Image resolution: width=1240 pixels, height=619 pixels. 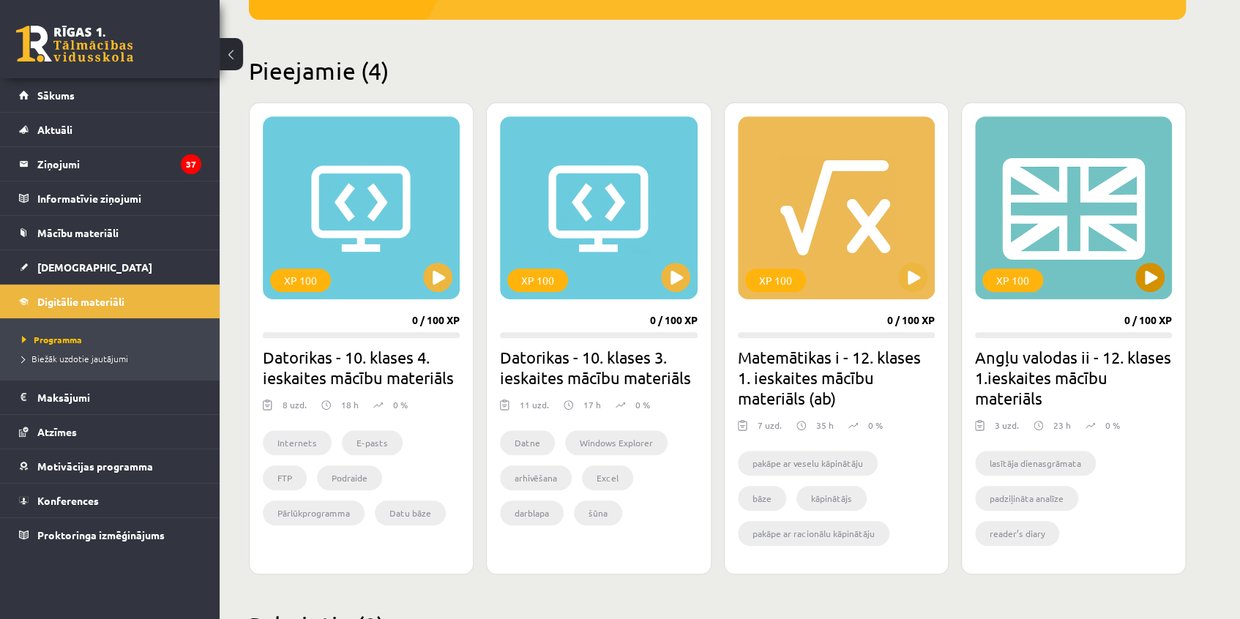 I want to click on span: Proktoringa izmēģinājums, so click(x=101, y=535).